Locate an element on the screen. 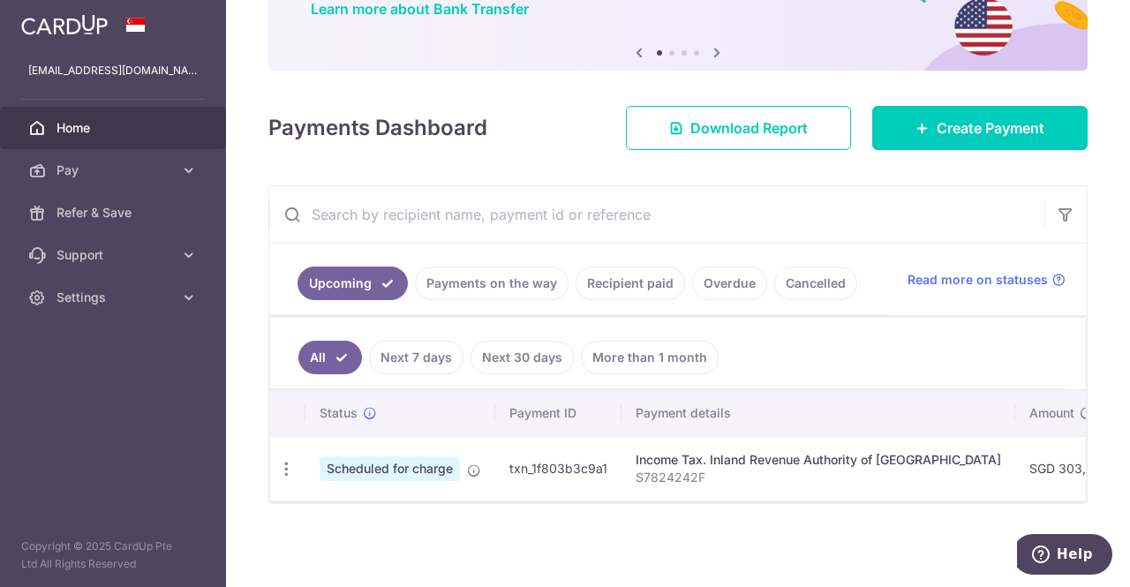 The height and width of the screenshot is (587, 1130). span: Status is located at coordinates (338, 413).